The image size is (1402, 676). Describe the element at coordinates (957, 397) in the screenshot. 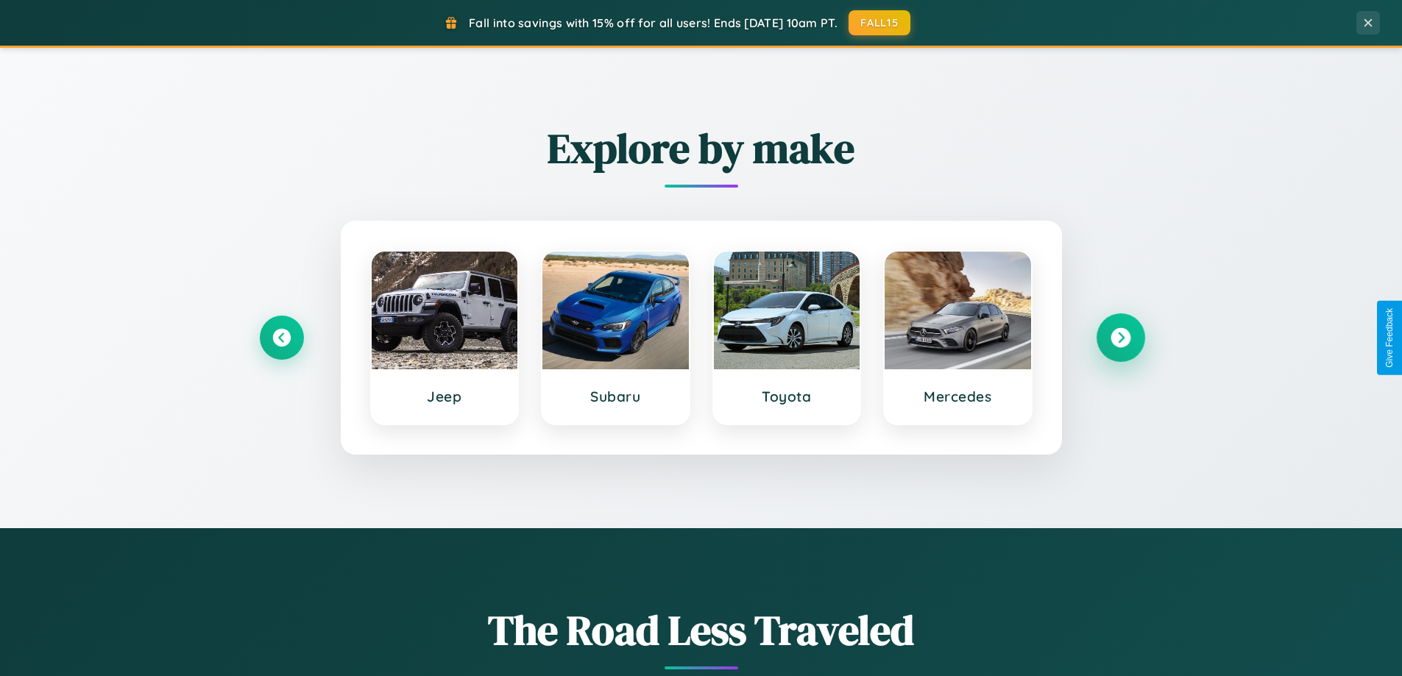

I see `h3: Mercedes` at that location.